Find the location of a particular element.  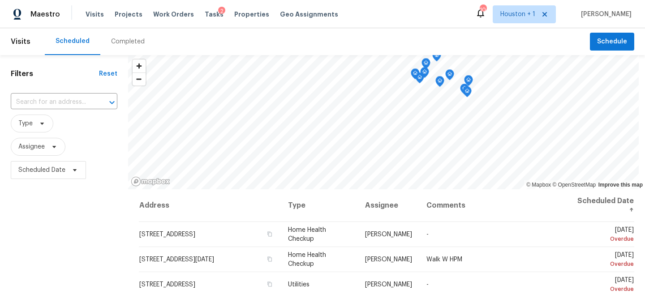

span: Utilities is located at coordinates (299, 285).